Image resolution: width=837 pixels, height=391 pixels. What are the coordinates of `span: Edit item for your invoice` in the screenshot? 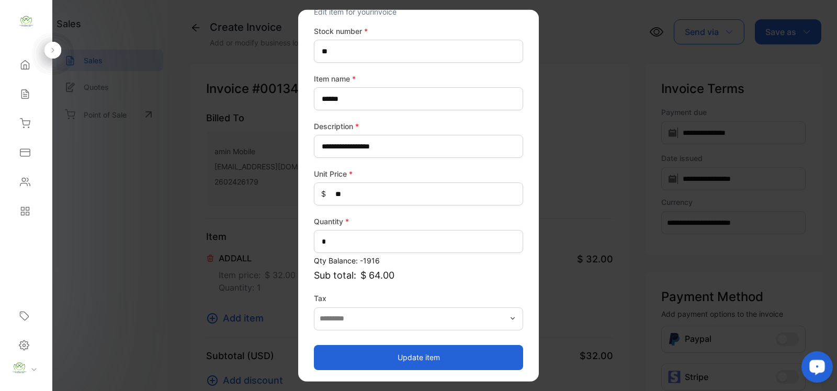 It's located at (355, 12).